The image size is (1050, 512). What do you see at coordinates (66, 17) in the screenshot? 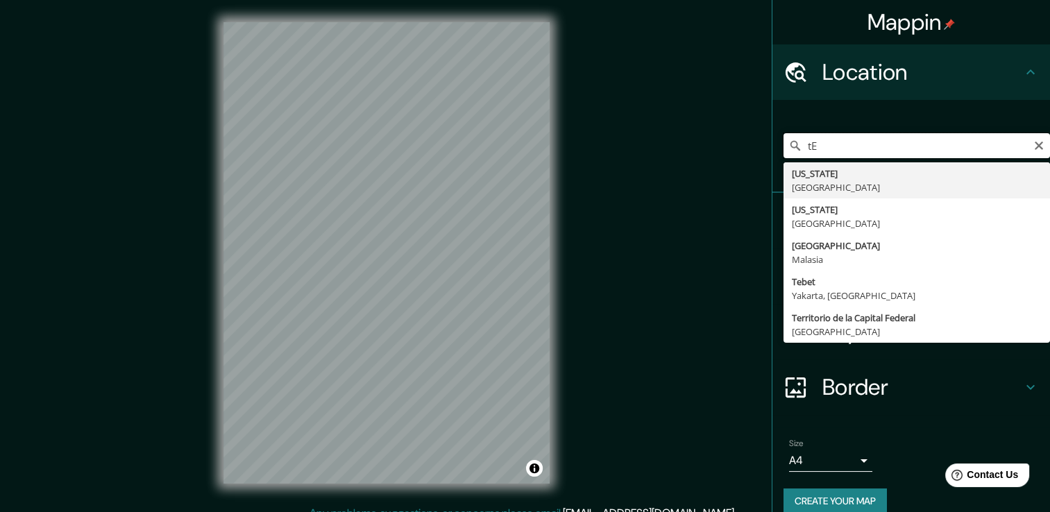
I see `span: Contact Us` at bounding box center [66, 17].